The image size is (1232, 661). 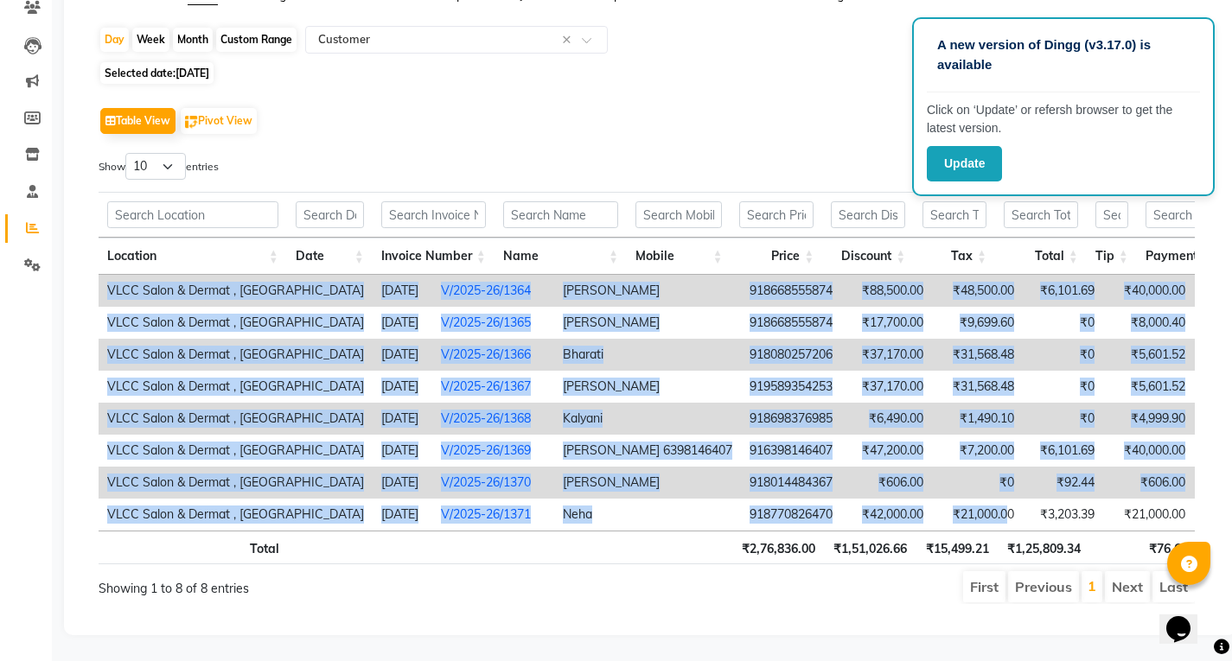 I want to click on td: Neha, so click(x=647, y=514).